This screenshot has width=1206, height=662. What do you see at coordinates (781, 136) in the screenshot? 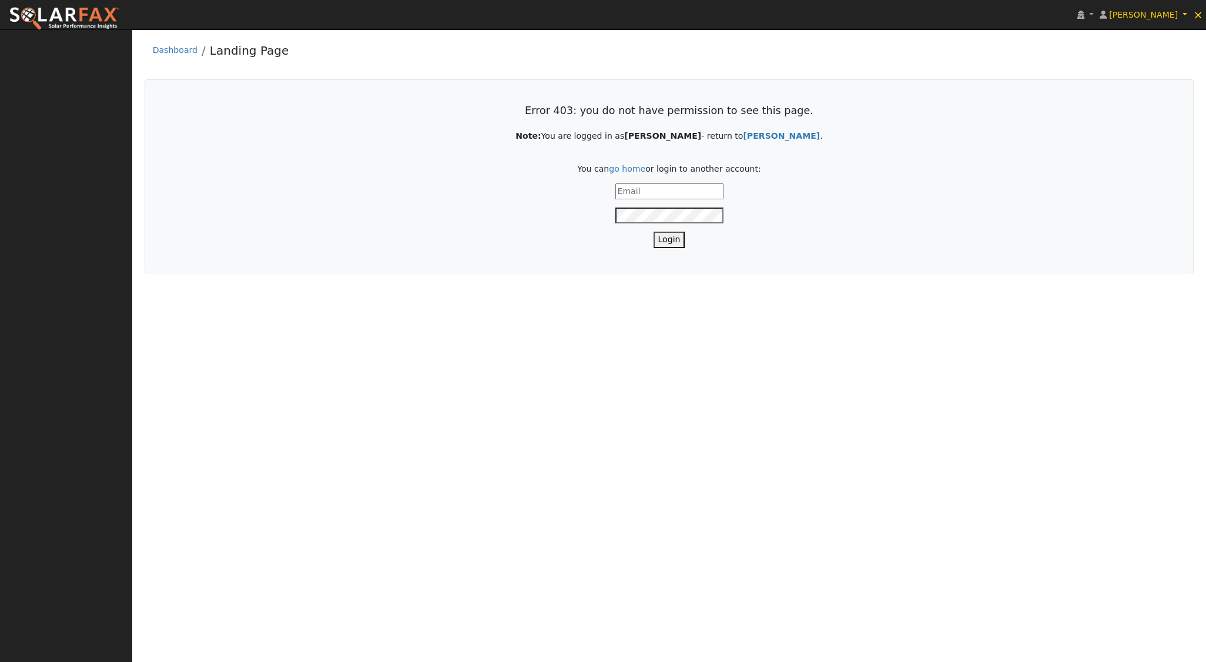
I see `a: Back to User` at bounding box center [781, 136].